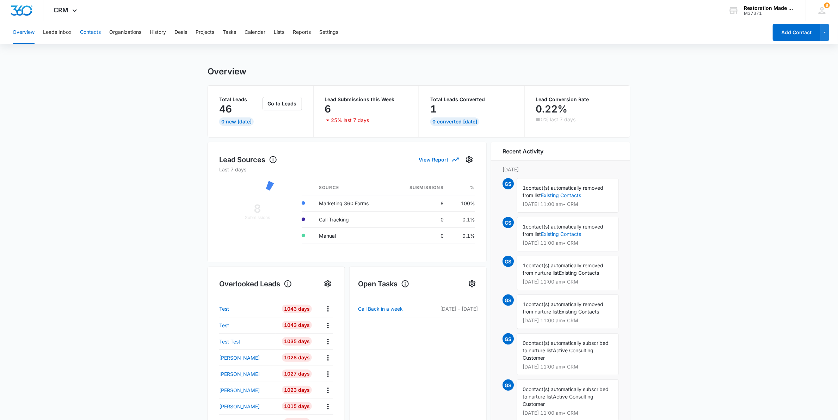 Image resolution: width=838 pixels, height=420 pixels. What do you see at coordinates (352, 203) in the screenshot?
I see `td: Marketing 360 Forms` at bounding box center [352, 203].